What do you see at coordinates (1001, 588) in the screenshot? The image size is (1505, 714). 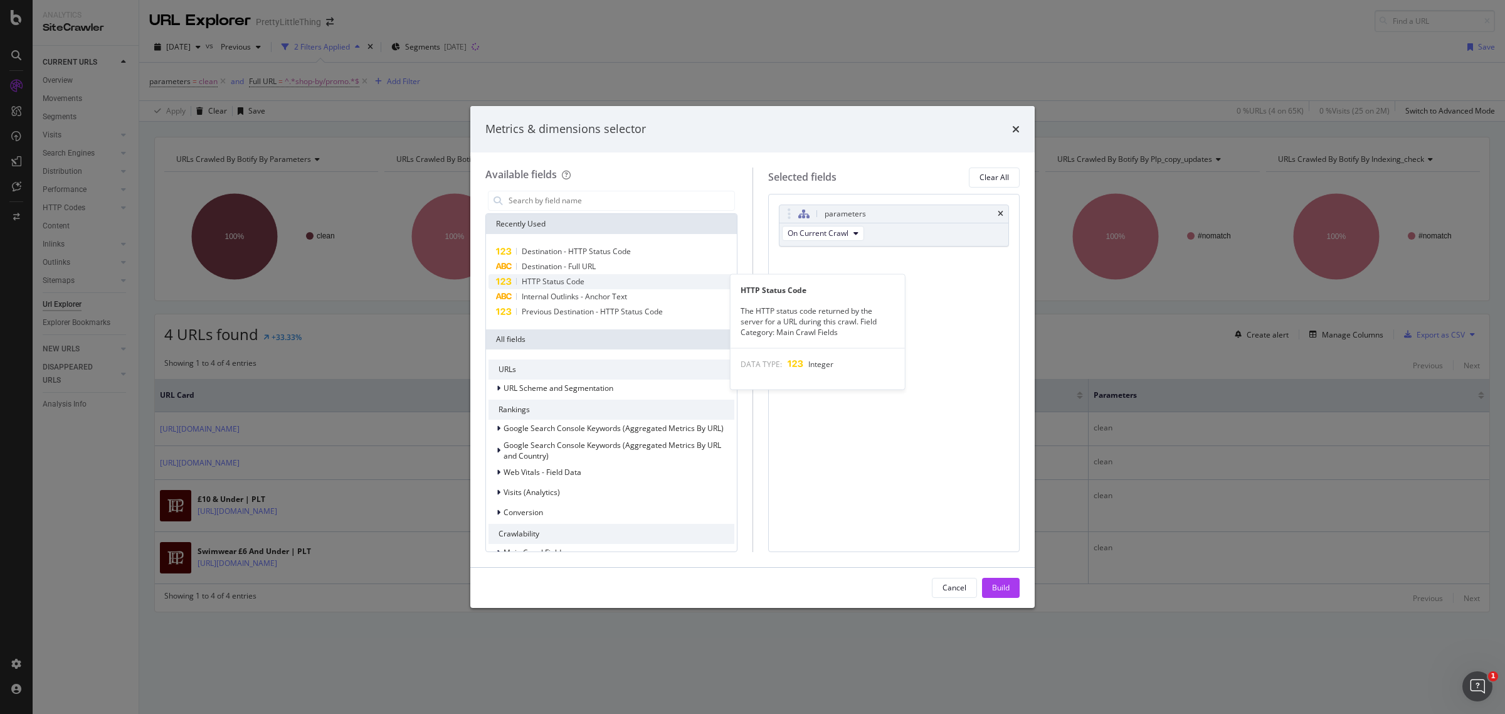 I see `button: Build` at bounding box center [1001, 588].